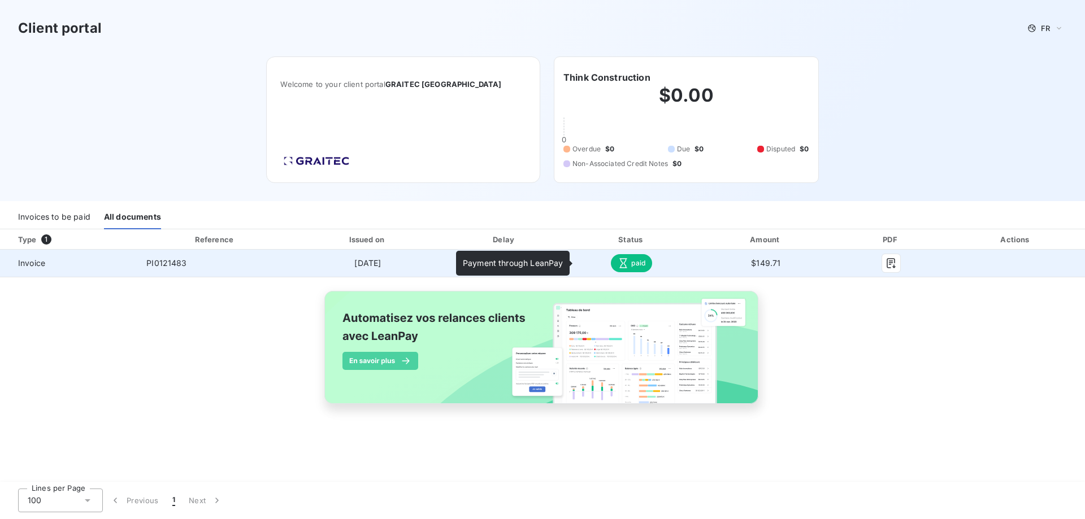 The height and width of the screenshot is (519, 1085). I want to click on h6: Think Construction, so click(607, 77).